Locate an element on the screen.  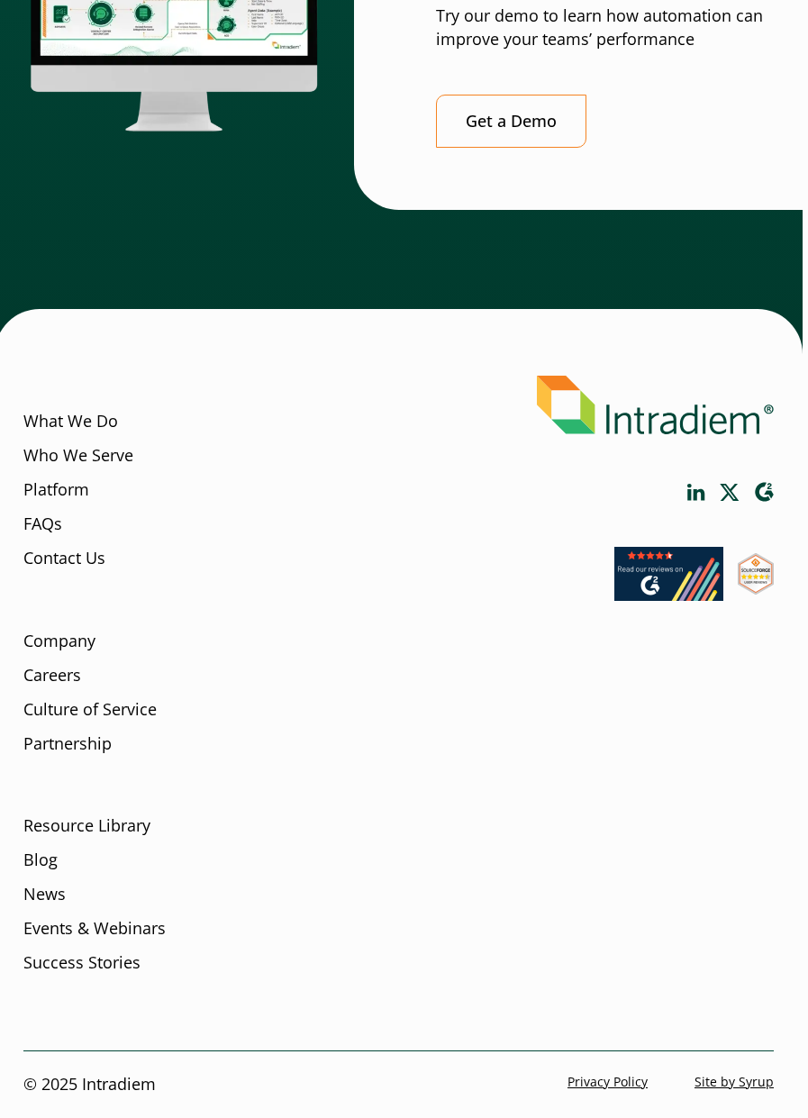
a: Partnership is located at coordinates (68, 744).